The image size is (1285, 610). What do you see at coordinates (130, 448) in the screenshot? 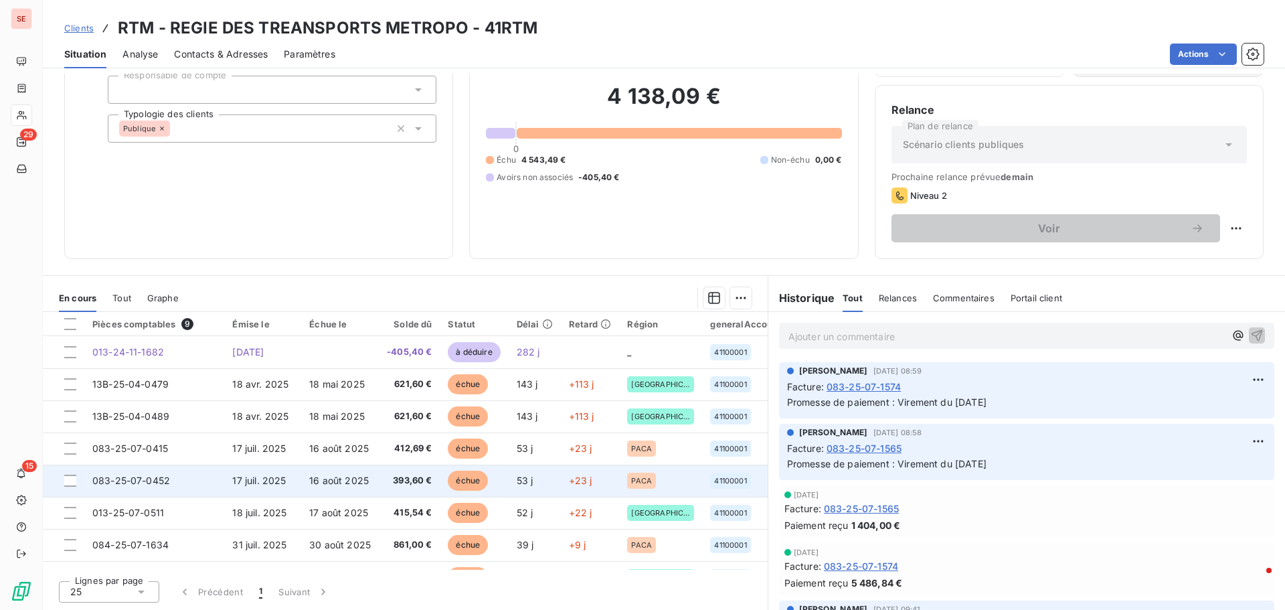
I see `span: 083-25-07-0415` at bounding box center [130, 448].